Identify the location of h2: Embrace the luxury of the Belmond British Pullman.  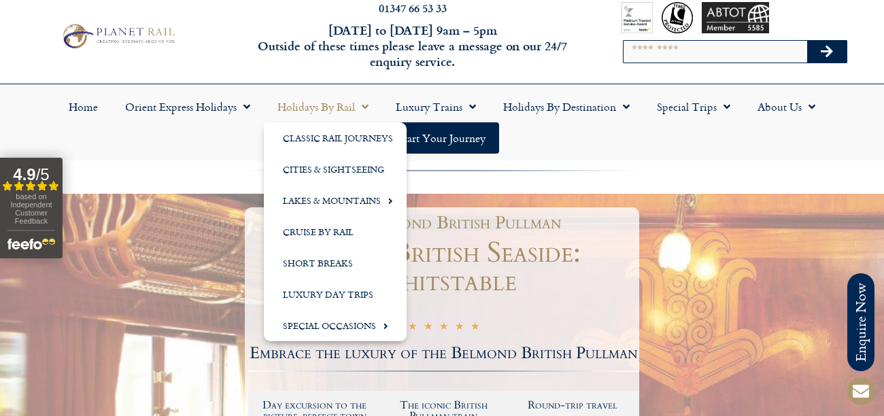
(443, 353).